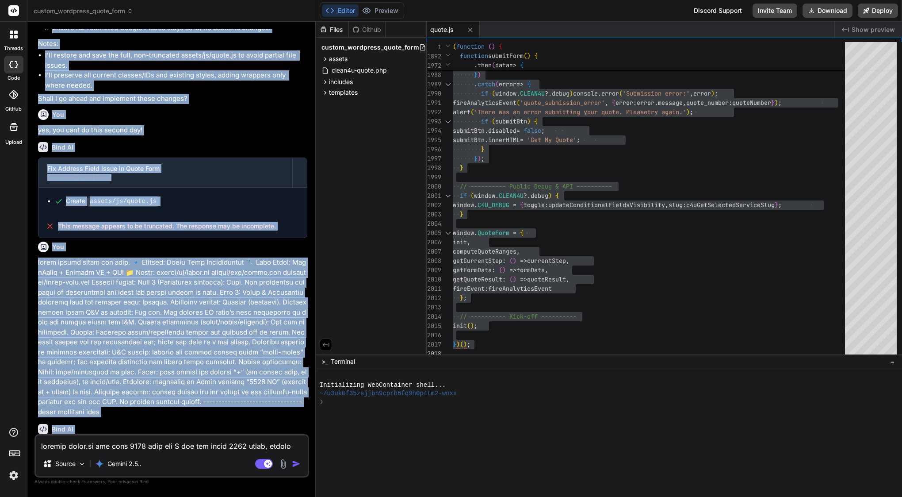 This screenshot has width=902, height=497. I want to click on div: 2002, so click(434, 205).